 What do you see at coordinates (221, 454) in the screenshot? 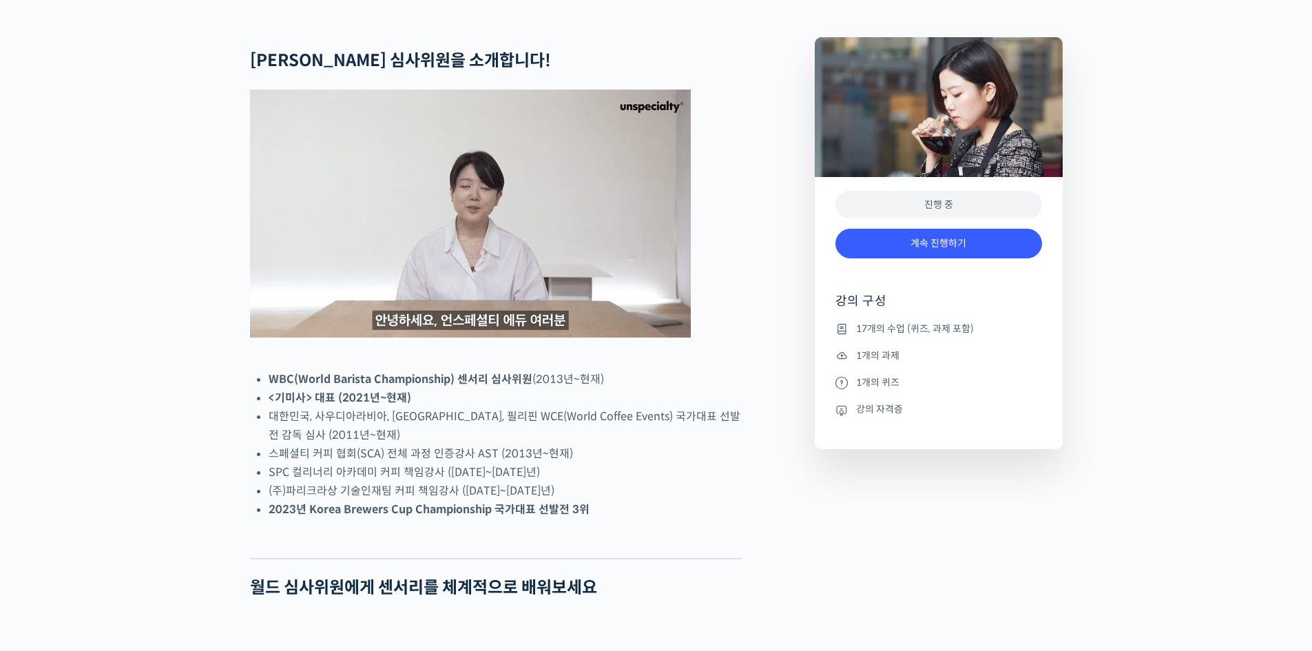
I see `a: 설정` at bounding box center [221, 454].